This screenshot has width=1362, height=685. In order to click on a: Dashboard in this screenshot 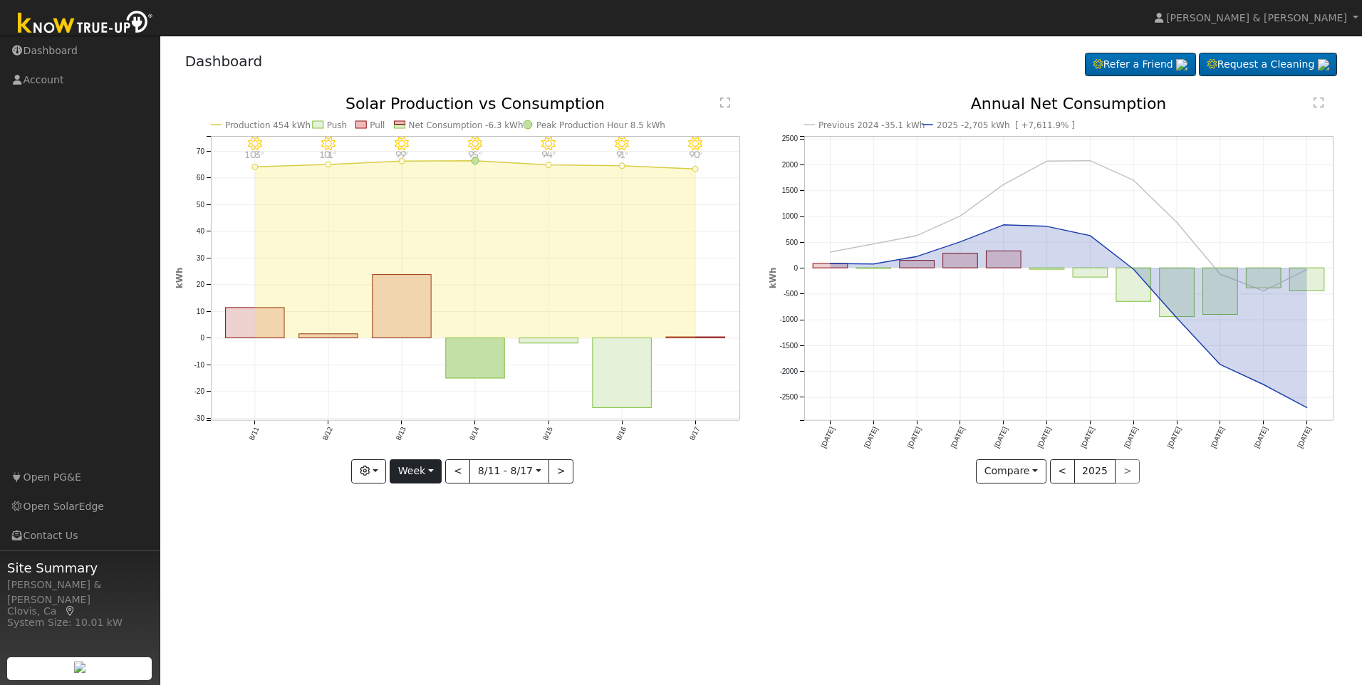, I will do `click(224, 61)`.